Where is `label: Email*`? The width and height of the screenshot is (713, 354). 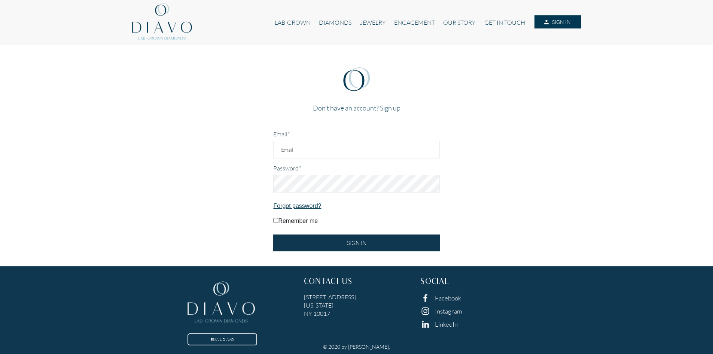 label: Email* is located at coordinates (282, 134).